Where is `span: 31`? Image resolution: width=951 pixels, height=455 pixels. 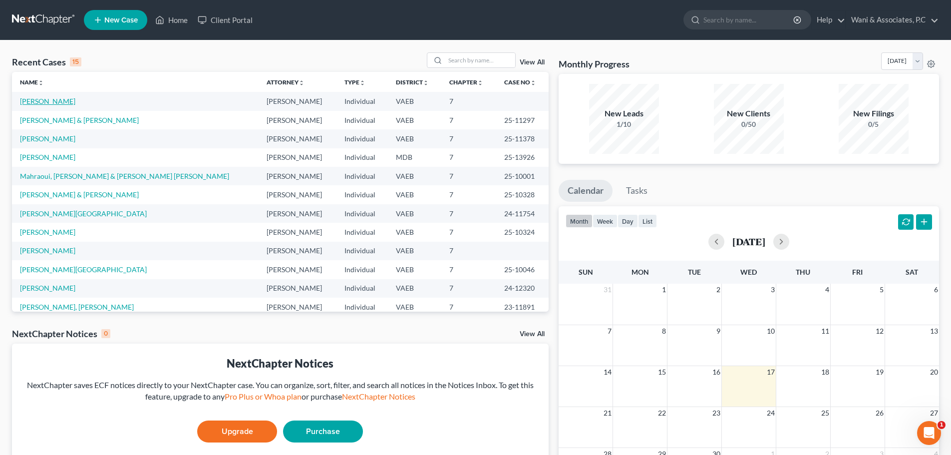
span: 31 is located at coordinates (608, 290).